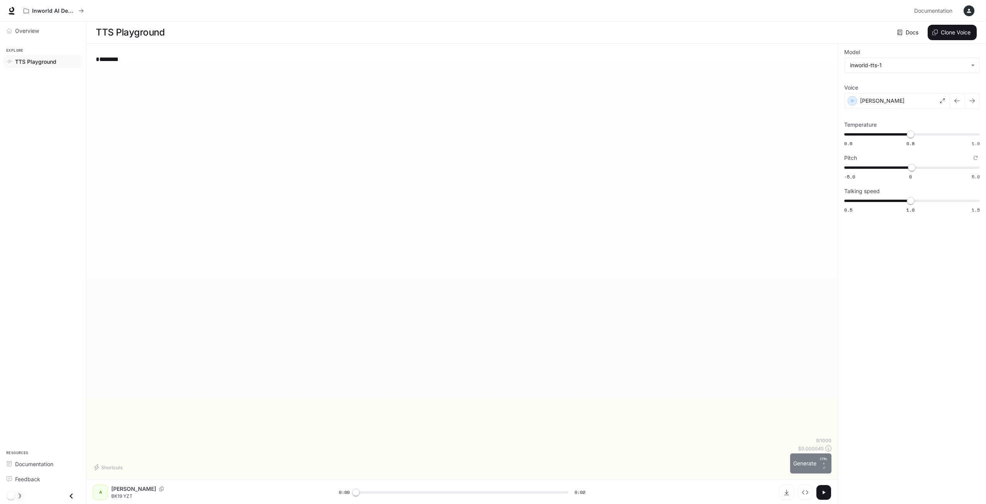 The height and width of the screenshot is (504, 986). What do you see at coordinates (811, 449) in the screenshot?
I see `p: $ 0.000045` at bounding box center [811, 449].